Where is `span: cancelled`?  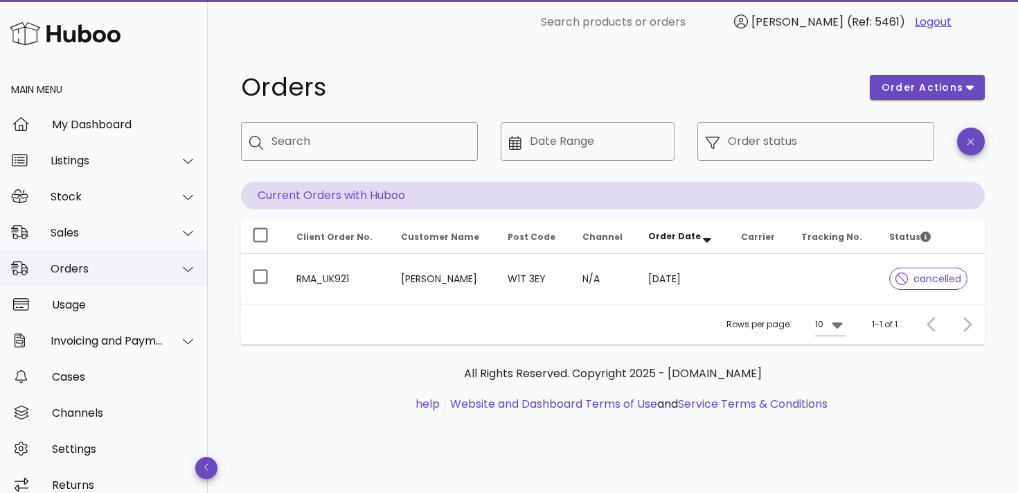
span: cancelled is located at coordinates (928, 279).